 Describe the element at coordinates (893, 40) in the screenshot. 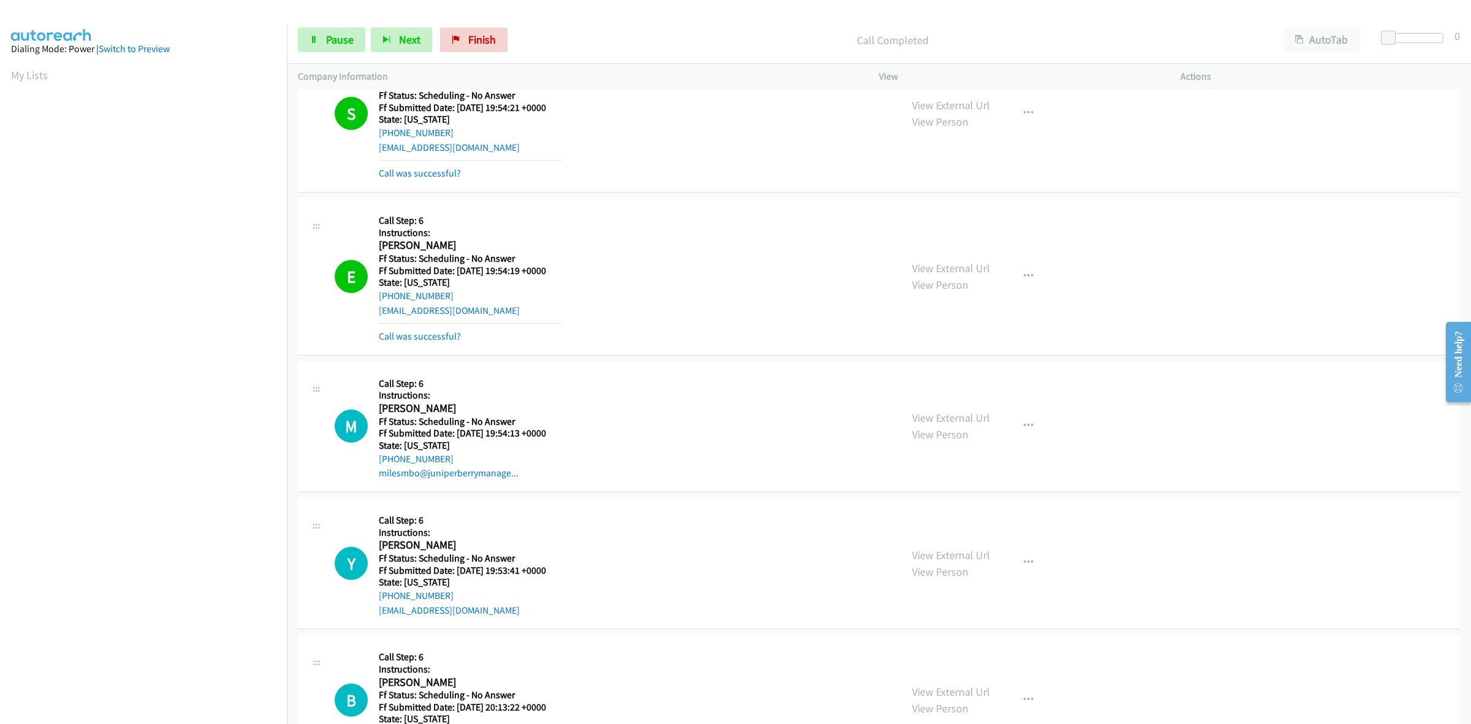

I see `p: Call Completed` at that location.